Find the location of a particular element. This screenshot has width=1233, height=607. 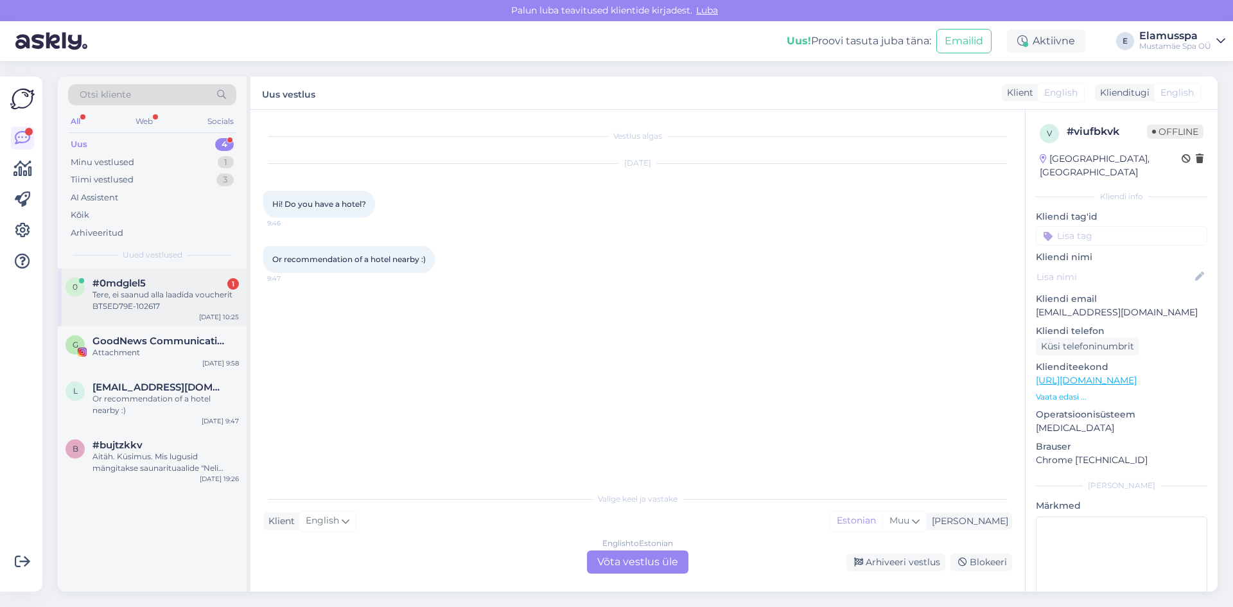

span: GoodNews Communication is located at coordinates (159, 341).